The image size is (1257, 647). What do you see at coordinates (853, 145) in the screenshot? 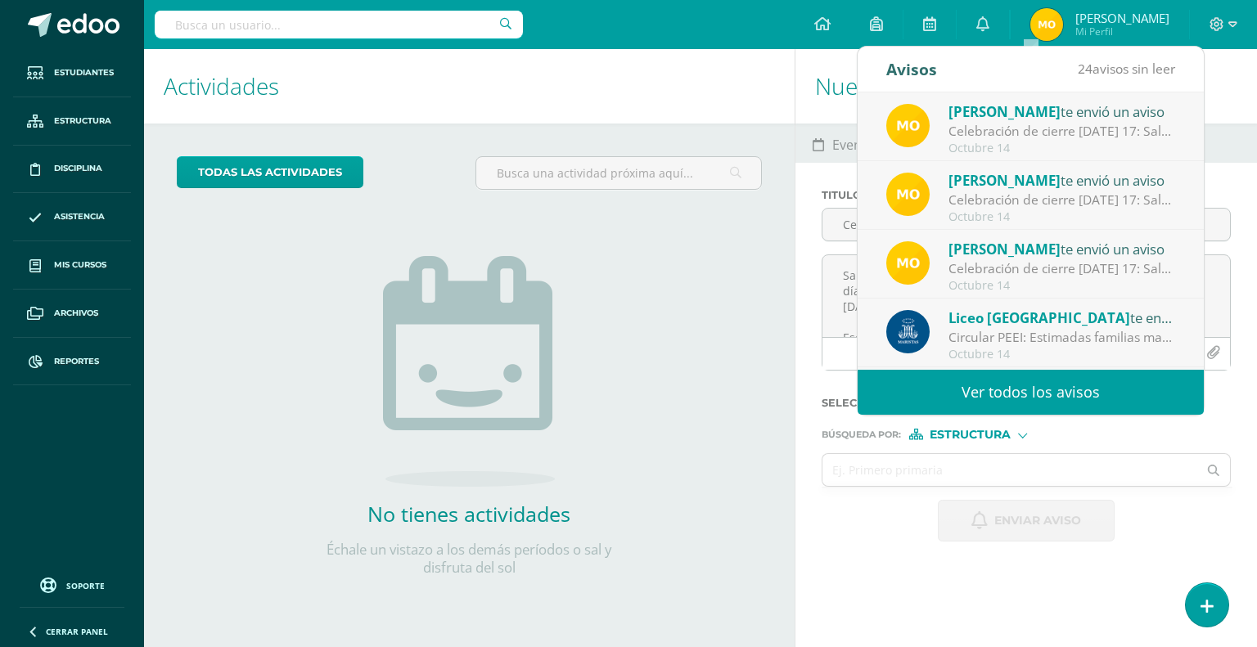
I see `span: Evento` at bounding box center [853, 145].